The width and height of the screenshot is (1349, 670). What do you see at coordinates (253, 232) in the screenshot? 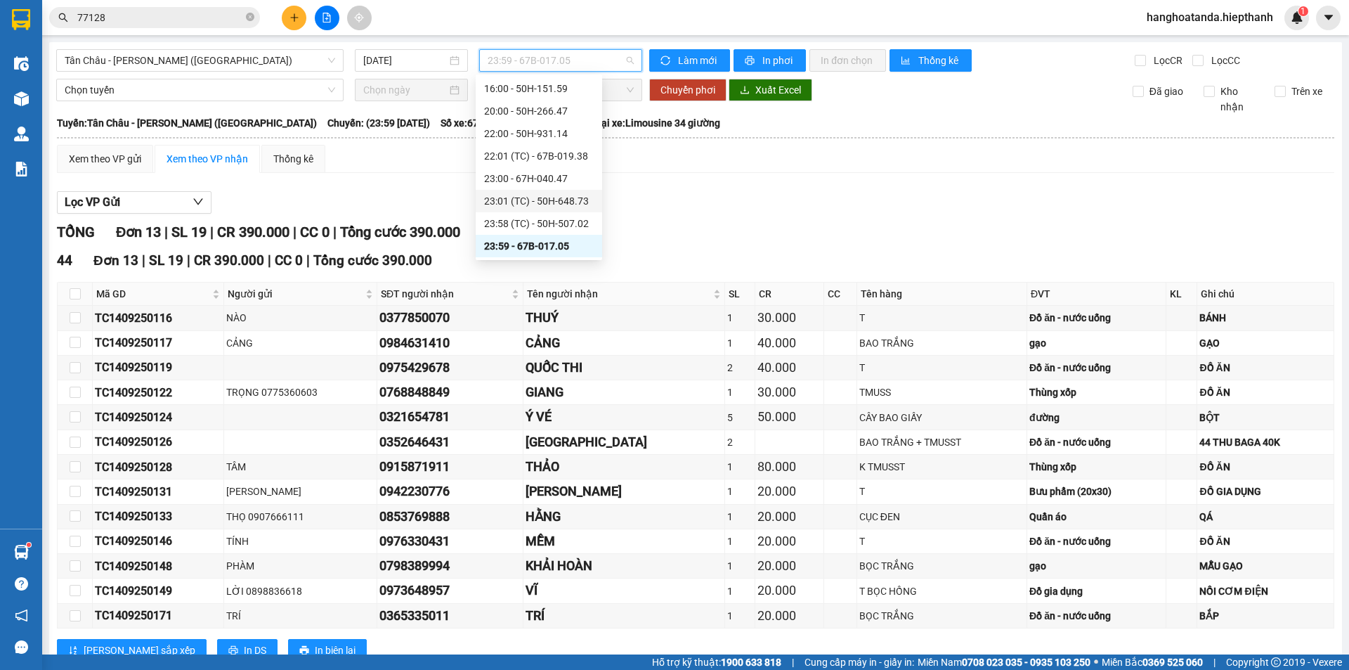
I see `span: CR 390.000` at bounding box center [253, 232].